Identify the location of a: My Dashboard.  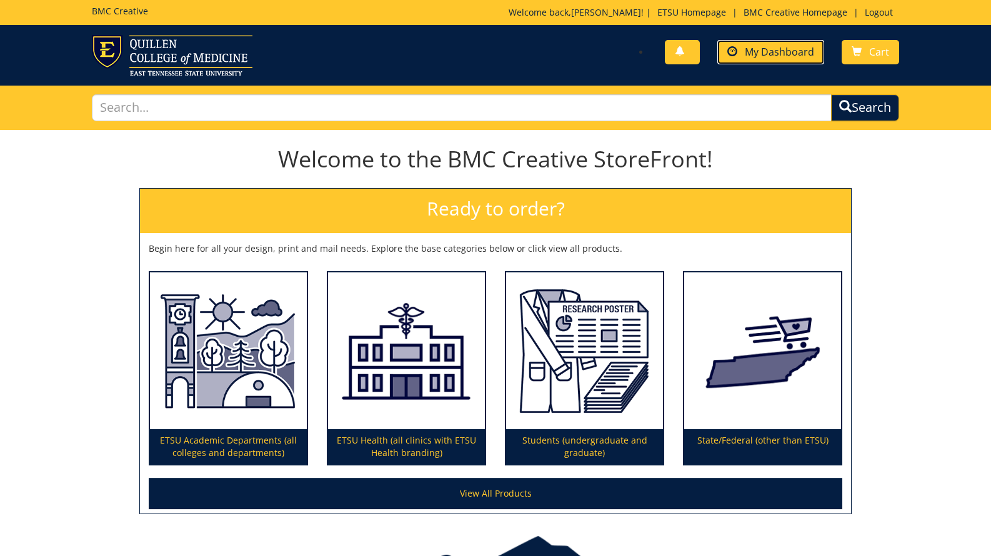
(771, 52).